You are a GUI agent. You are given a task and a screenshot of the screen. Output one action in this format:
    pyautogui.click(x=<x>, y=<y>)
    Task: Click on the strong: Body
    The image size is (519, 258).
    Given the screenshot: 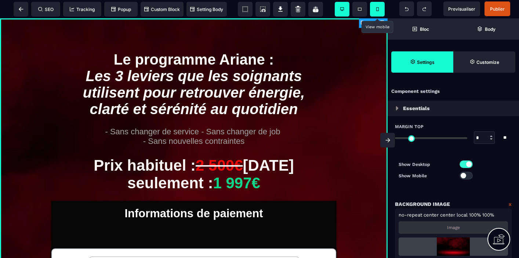 What is the action you would take?
    pyautogui.click(x=490, y=29)
    